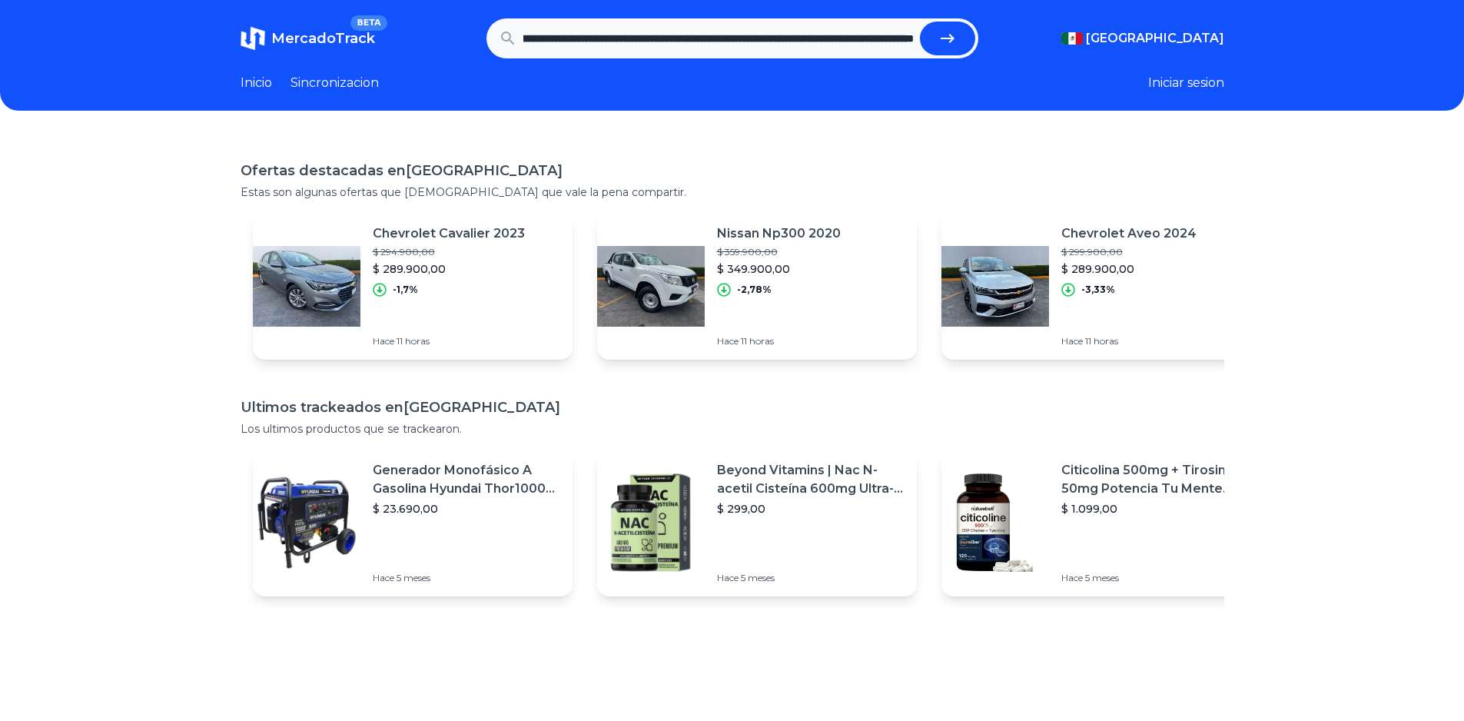 The height and width of the screenshot is (721, 1464). Describe the element at coordinates (811, 480) in the screenshot. I see `p: Beyond Vitamins | Nac N-acetil Cisteína 600mg Ultra-premium Con Inulina De Agave (prebiótico Natu...` at that location.